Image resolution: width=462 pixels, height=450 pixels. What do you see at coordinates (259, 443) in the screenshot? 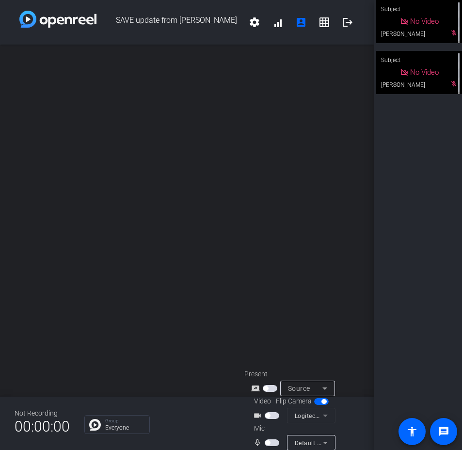
I see `mat-icon: mic_none` at bounding box center [259, 443].